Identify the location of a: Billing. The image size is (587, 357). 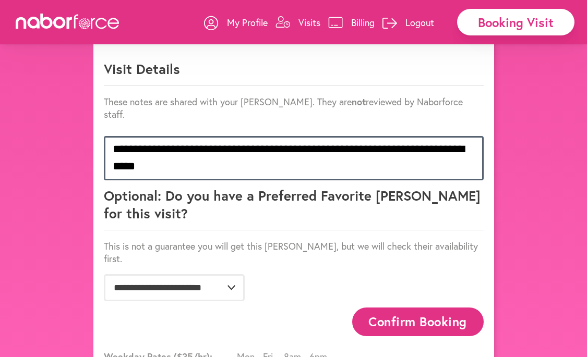
(351, 22).